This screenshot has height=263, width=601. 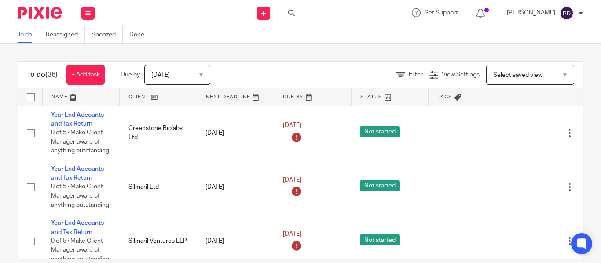 I want to click on a: + Add task, so click(x=85, y=75).